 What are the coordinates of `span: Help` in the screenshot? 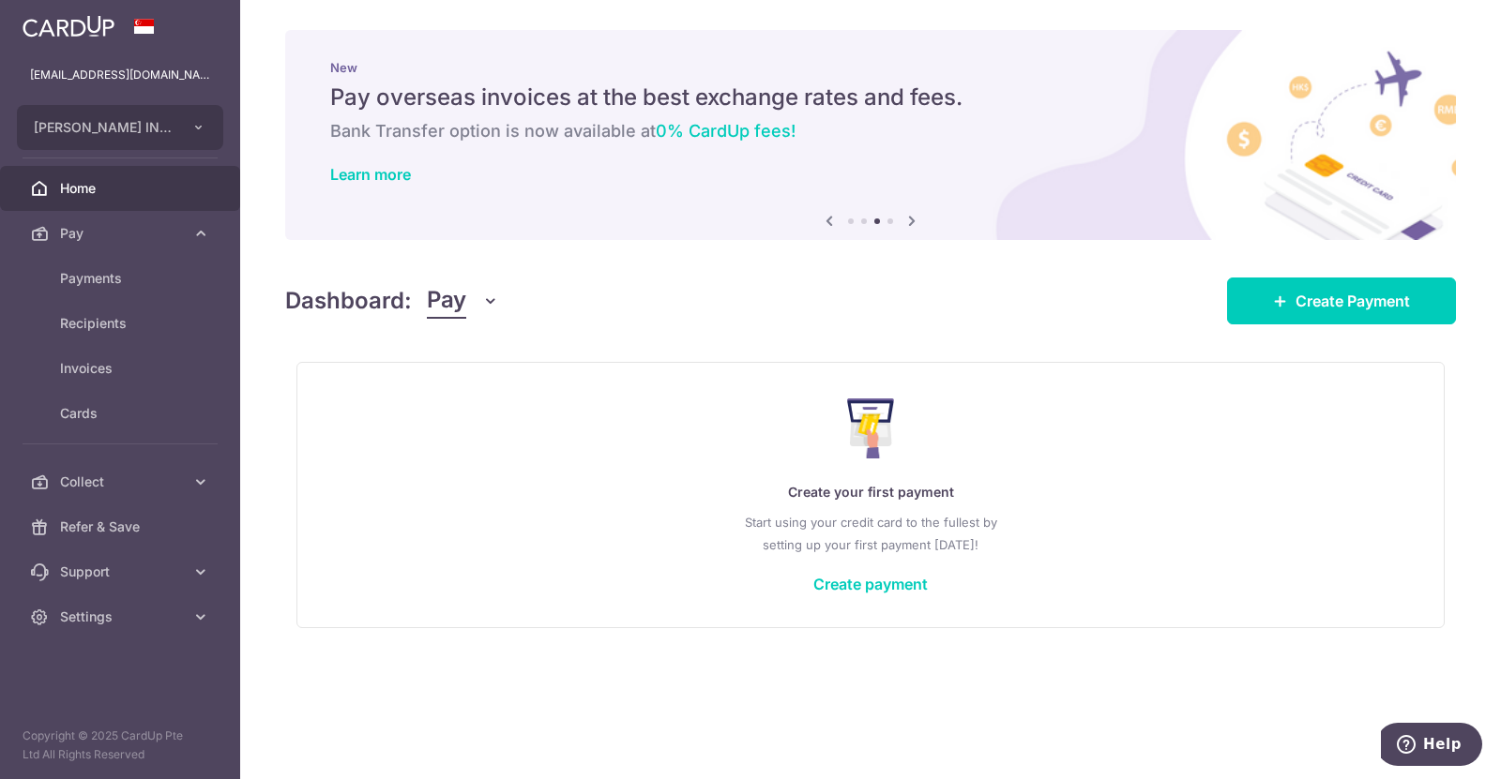 It's located at (61, 22).